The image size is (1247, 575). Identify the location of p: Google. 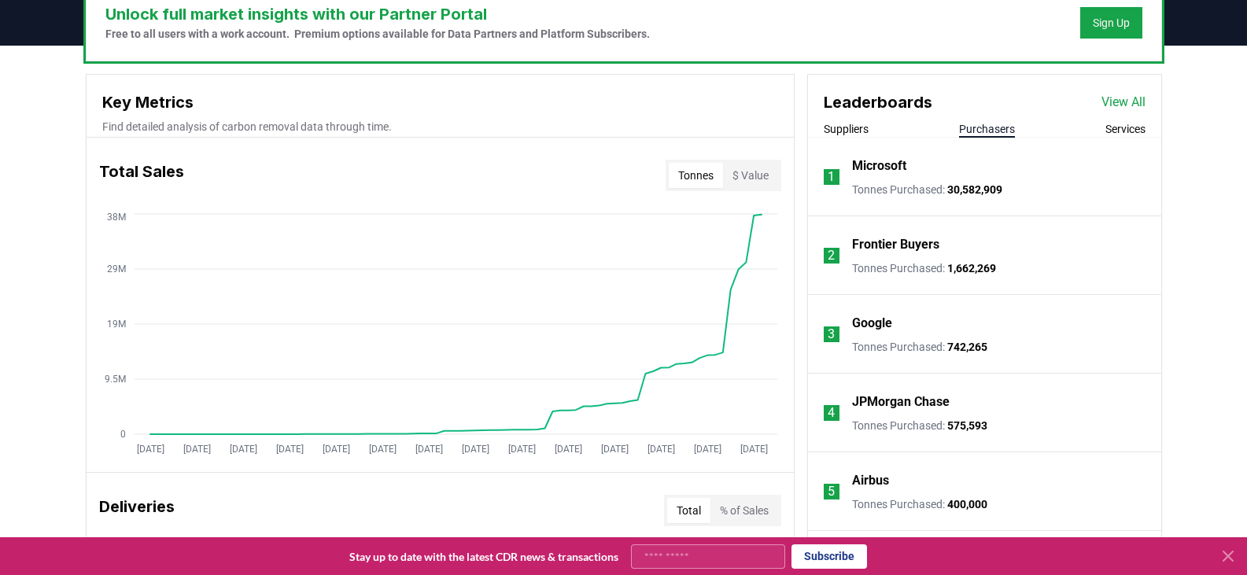
(872, 323).